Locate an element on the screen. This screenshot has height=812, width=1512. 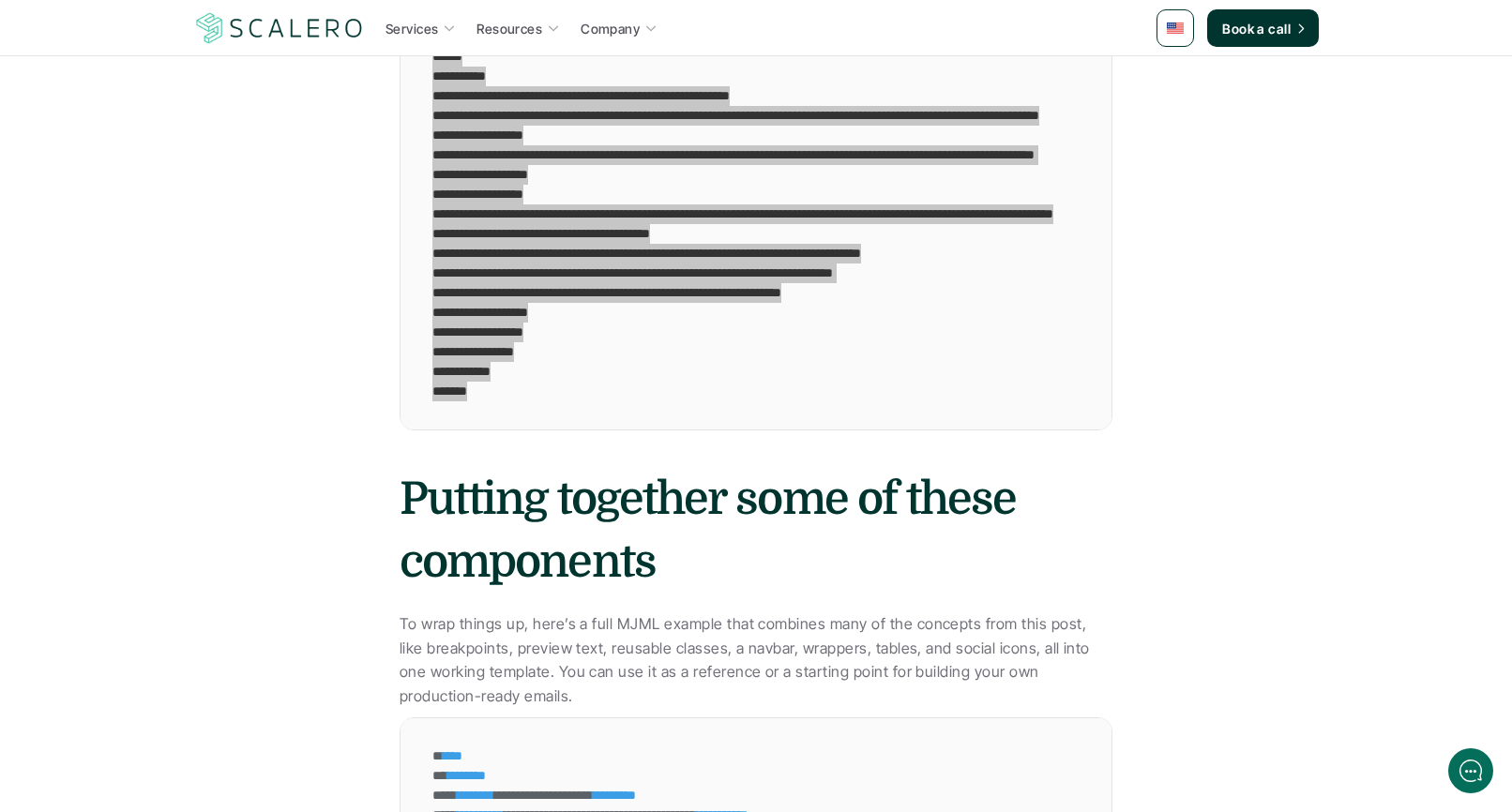
p: Book a call is located at coordinates (1257, 28).